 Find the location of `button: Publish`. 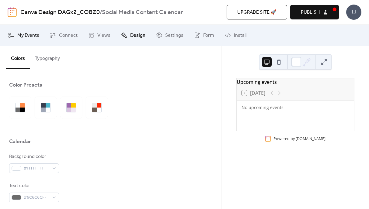

button: Publish is located at coordinates (315, 12).